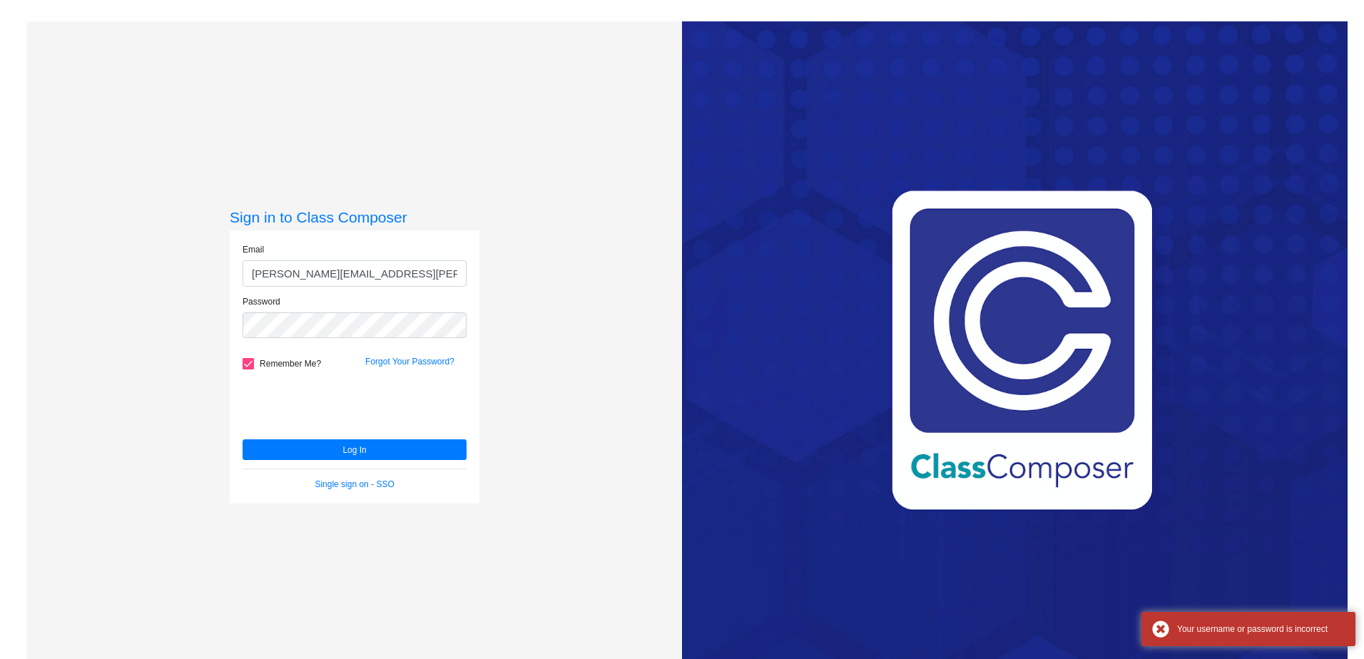  I want to click on a: Forgot Your Password?, so click(409, 362).